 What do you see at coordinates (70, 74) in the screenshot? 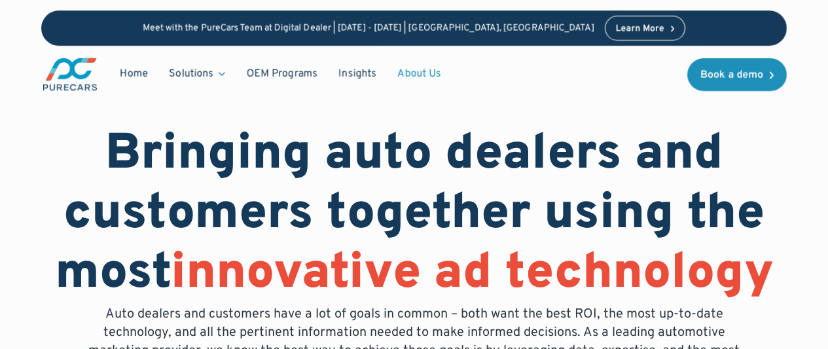
I see `img: purecars logo` at bounding box center [70, 74].